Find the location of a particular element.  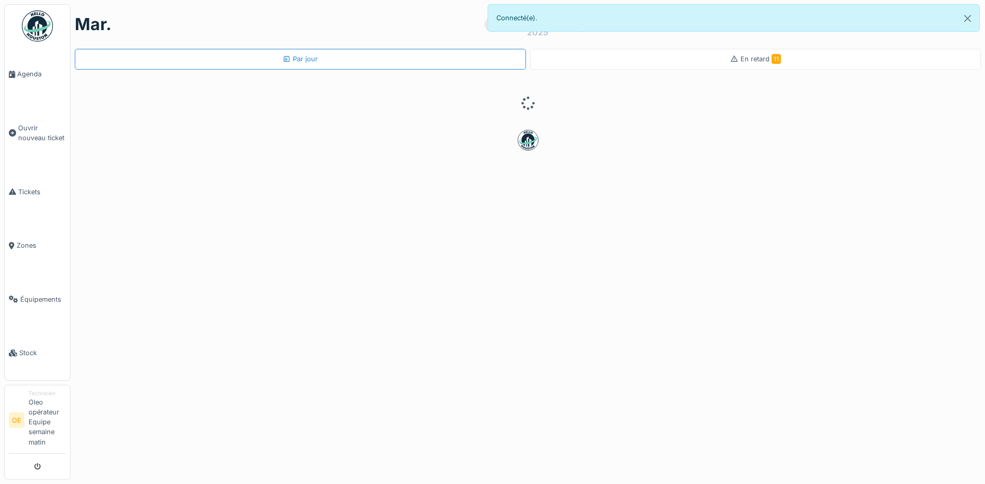

div: 2025 is located at coordinates (538, 32).